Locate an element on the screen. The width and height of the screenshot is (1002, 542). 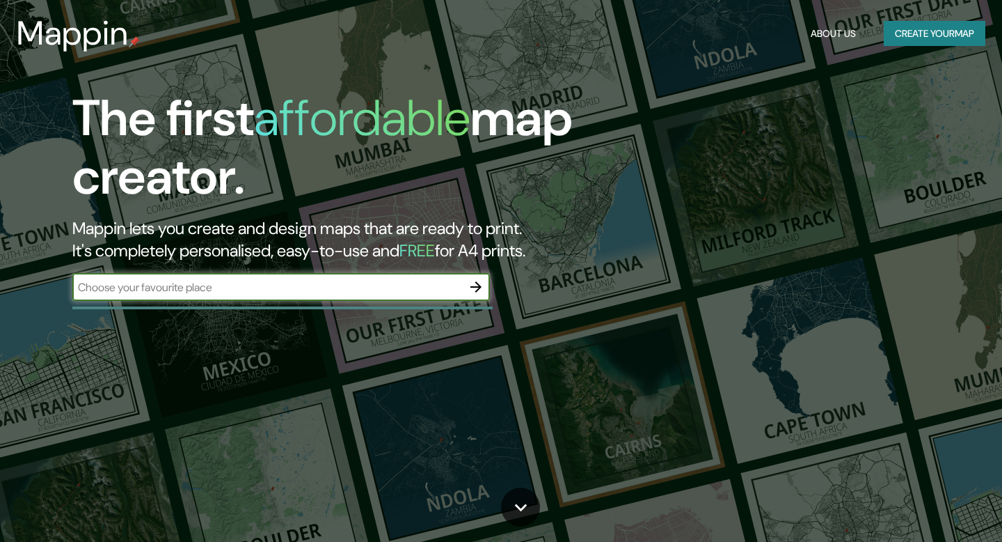
h2: Mappin lets you create and design maps that are ready to print. It's completely personalised, eas... is located at coordinates (323, 239).